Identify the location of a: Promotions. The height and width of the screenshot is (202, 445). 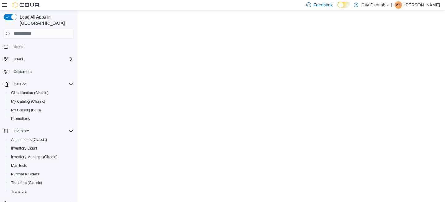
(20, 119).